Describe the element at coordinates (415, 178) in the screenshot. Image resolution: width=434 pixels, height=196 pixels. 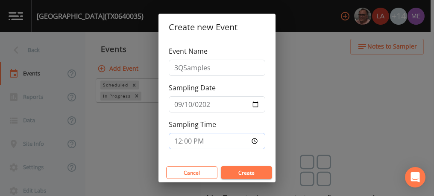
I see `div: Open Intercom Messenger` at that location.